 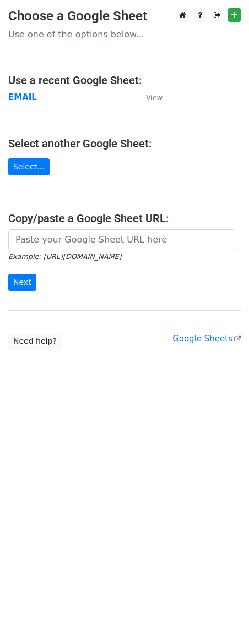 I want to click on h4: Use a recent Google Sheet:, so click(x=124, y=80).